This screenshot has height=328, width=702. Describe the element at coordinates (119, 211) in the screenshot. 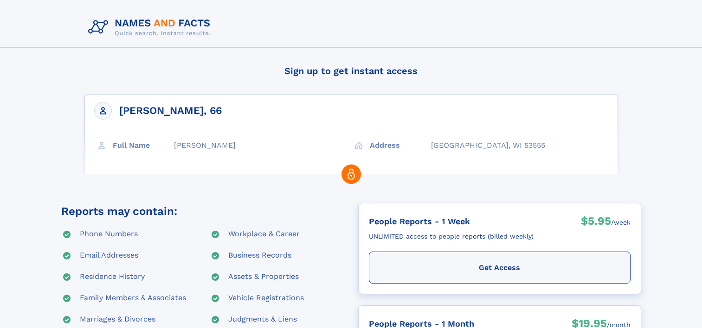

I see `div: Reports may contain:` at that location.